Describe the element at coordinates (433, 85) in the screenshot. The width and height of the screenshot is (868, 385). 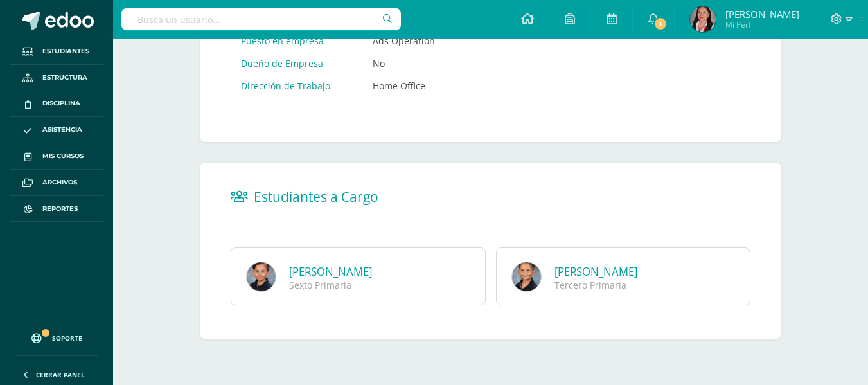
I see `td: Home Office` at that location.